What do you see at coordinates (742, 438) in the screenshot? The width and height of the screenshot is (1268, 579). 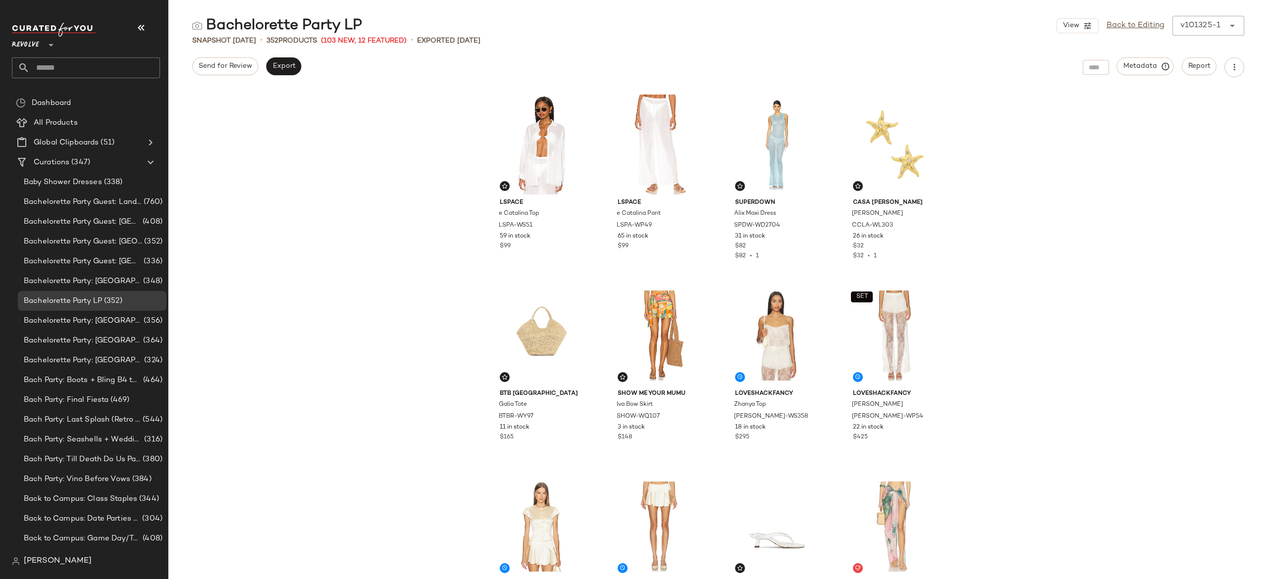 I see `span: $295` at bounding box center [742, 438].